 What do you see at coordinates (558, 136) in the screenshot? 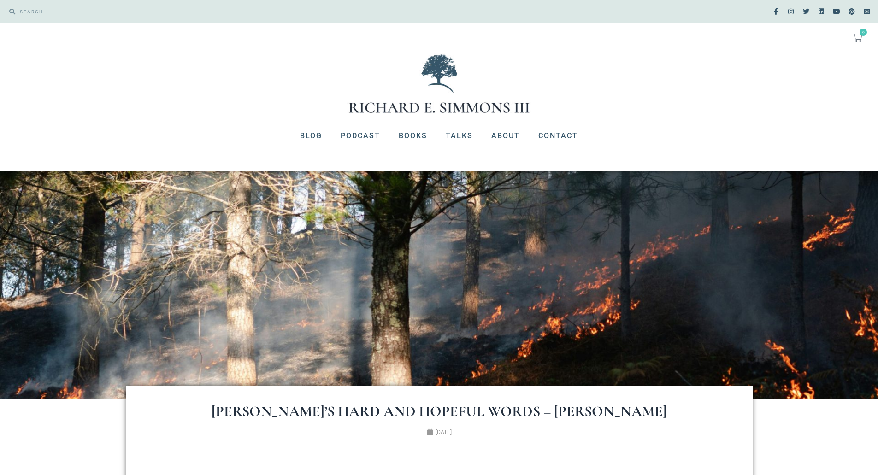
I see `a: Contact` at bounding box center [558, 136].